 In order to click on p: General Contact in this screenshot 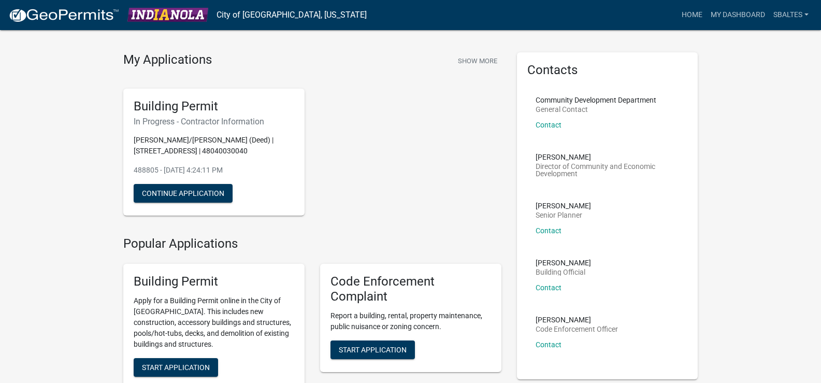, I will do `click(596, 109)`.